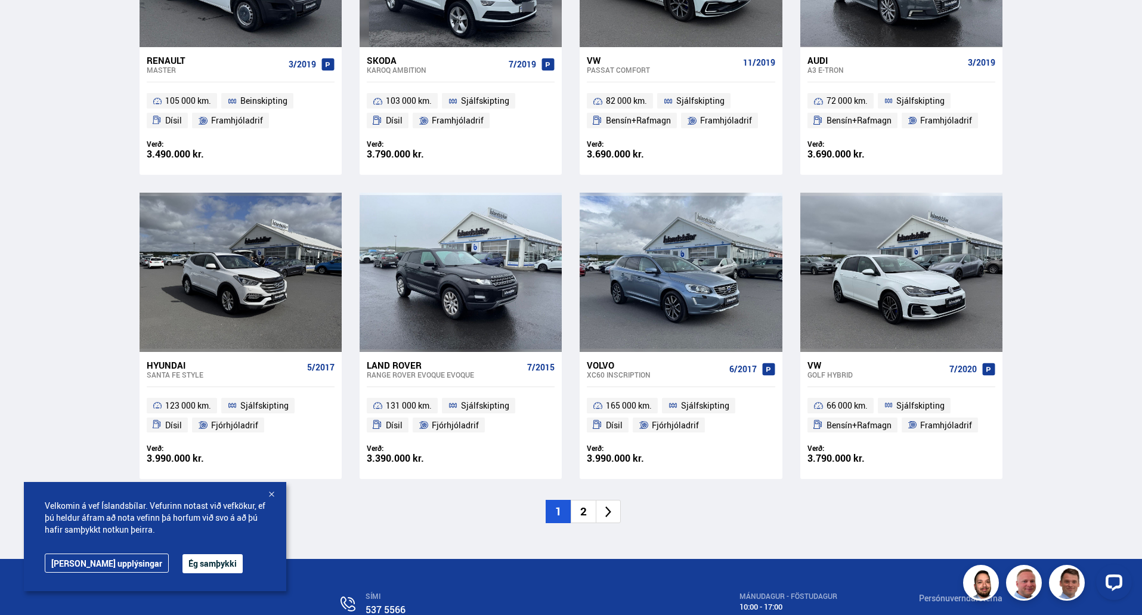 The width and height of the screenshot is (1142, 615). What do you see at coordinates (655, 365) in the screenshot?
I see `div: Volvo` at bounding box center [655, 365].